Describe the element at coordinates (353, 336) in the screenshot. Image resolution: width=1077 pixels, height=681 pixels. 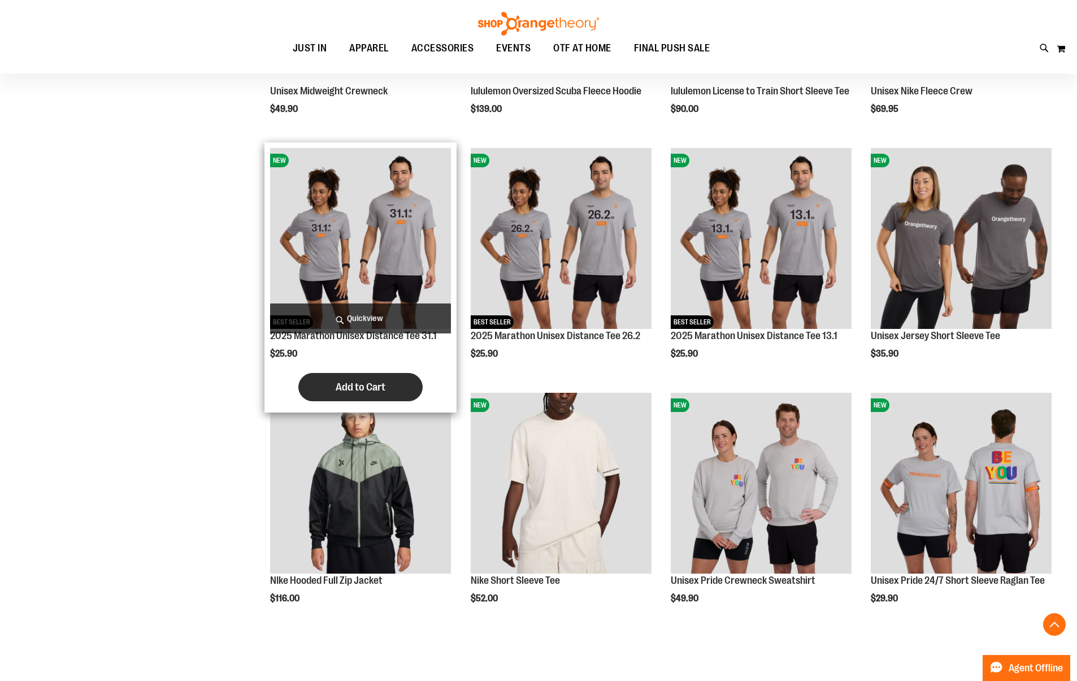
I see `a: 2025 Marathon Unisex Distance Tee 31.1` at that location.